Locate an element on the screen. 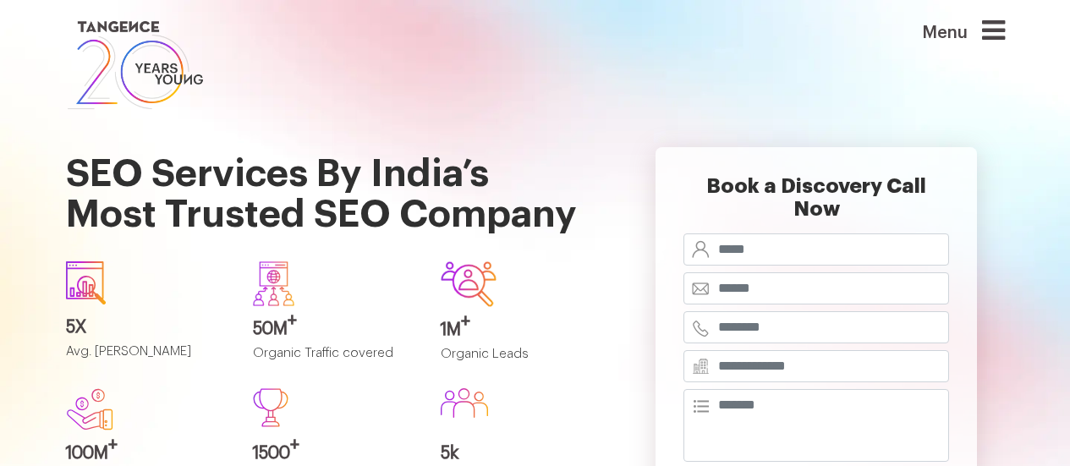  h3: 1M is located at coordinates (522, 330).